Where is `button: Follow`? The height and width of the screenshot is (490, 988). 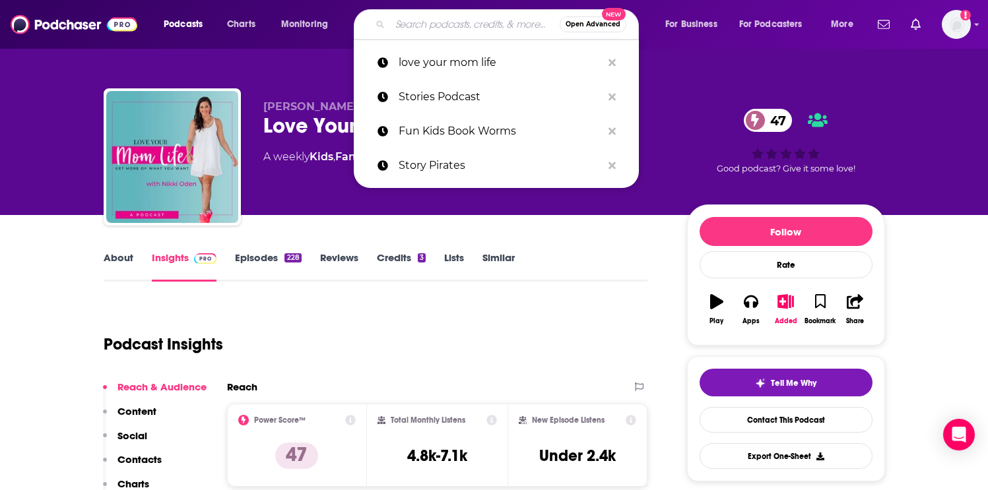
button: Follow is located at coordinates (786, 232).